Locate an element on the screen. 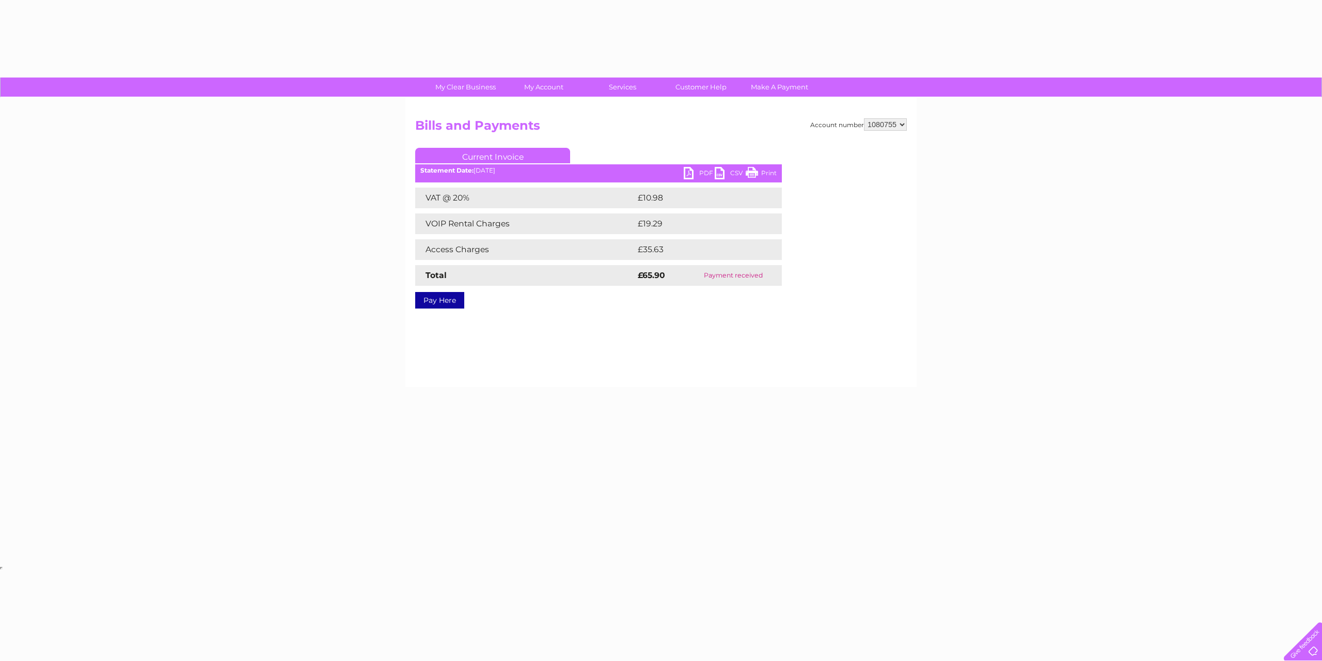 This screenshot has width=1322, height=661. a: Pay Here is located at coordinates (440, 300).